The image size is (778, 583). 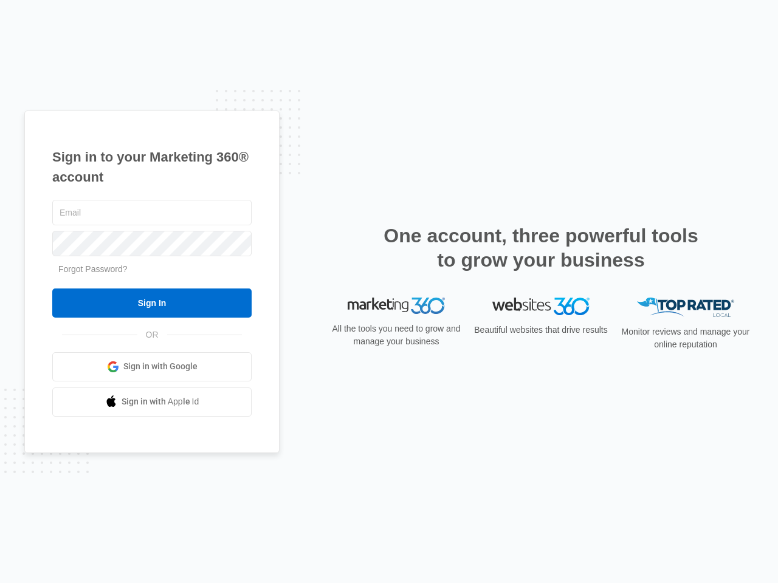 What do you see at coordinates (396, 335) in the screenshot?
I see `p: All the tools you need to grow and manage your business` at bounding box center [396, 335].